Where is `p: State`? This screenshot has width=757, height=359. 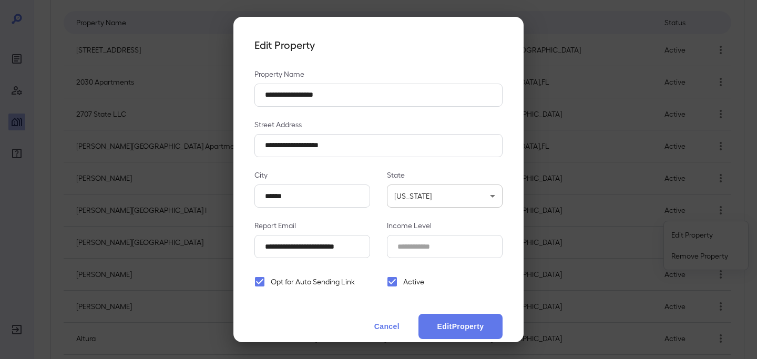 p: State is located at coordinates (445, 175).